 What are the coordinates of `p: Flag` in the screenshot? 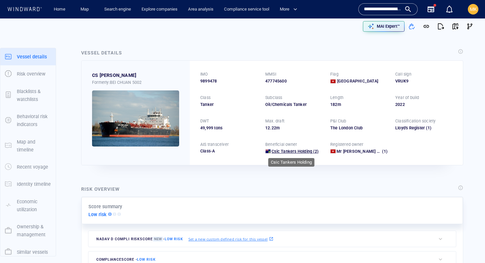 It's located at (334, 74).